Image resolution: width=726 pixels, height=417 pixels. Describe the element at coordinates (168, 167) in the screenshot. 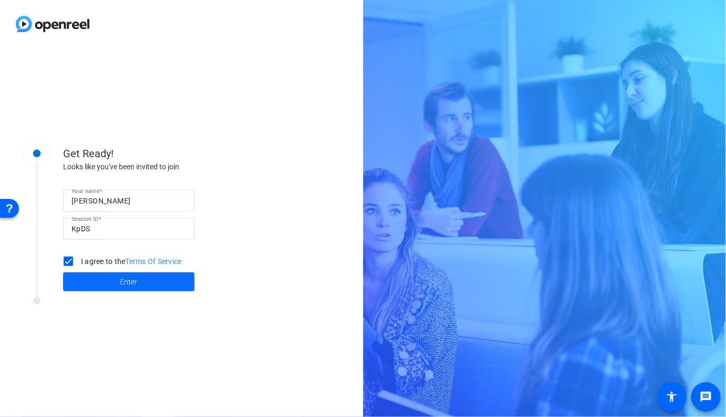

I see `div: Looks like you've been invited to join` at that location.